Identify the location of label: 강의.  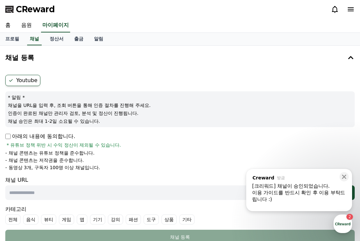
(116, 219).